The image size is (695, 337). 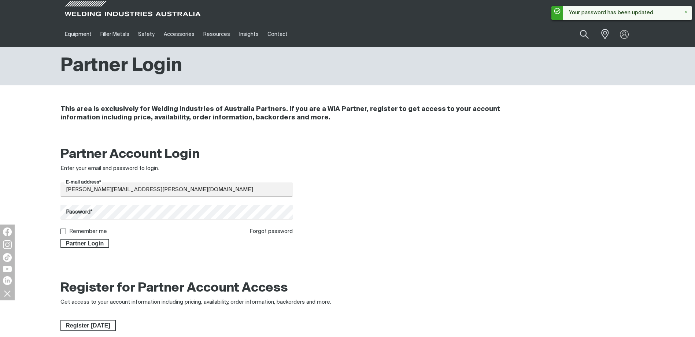 I want to click on button: Search products, so click(x=584, y=34).